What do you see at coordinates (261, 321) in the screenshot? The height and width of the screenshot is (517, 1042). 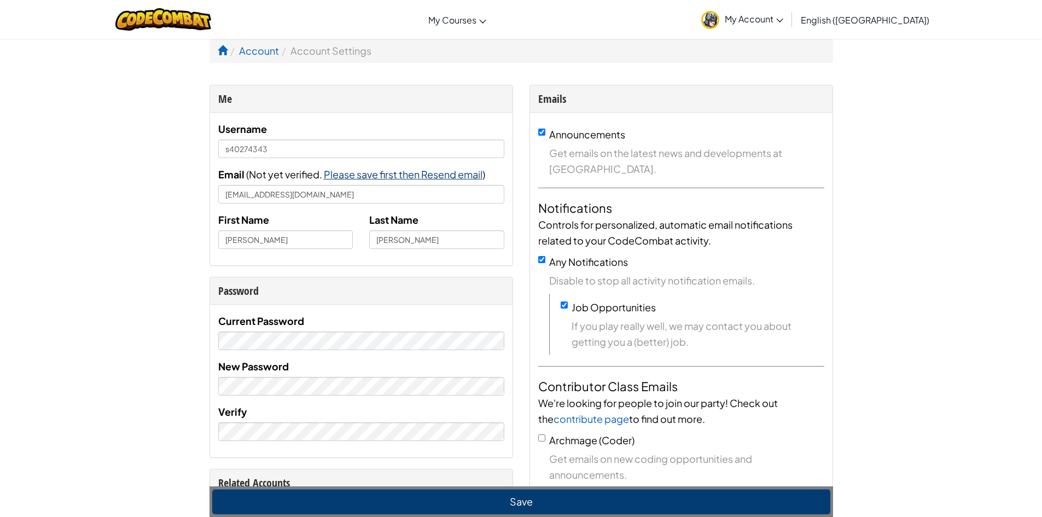 I see `label: Current Password` at bounding box center [261, 321].